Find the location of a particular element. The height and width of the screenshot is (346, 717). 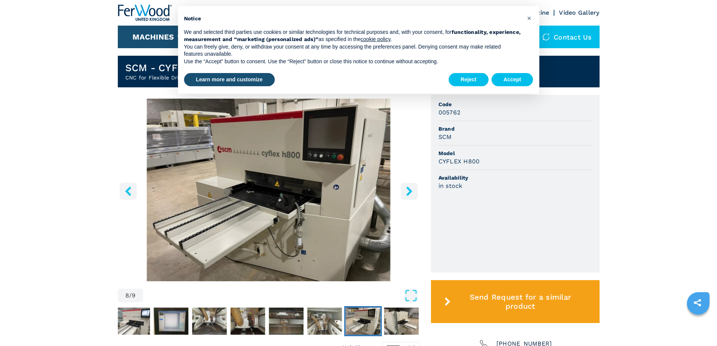

button: Learn more and customize is located at coordinates (229, 80).